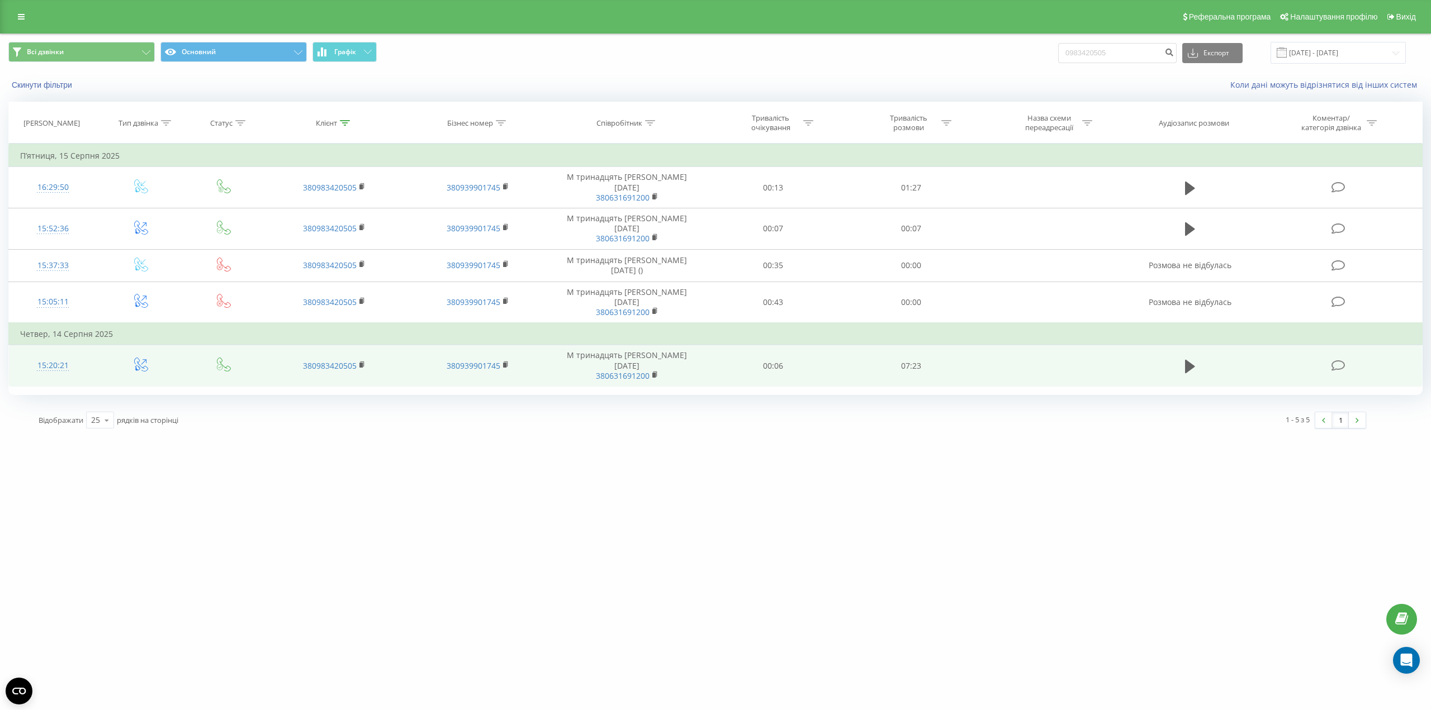 The width and height of the screenshot is (1431, 710). I want to click on div: 16:29:50, so click(53, 187).